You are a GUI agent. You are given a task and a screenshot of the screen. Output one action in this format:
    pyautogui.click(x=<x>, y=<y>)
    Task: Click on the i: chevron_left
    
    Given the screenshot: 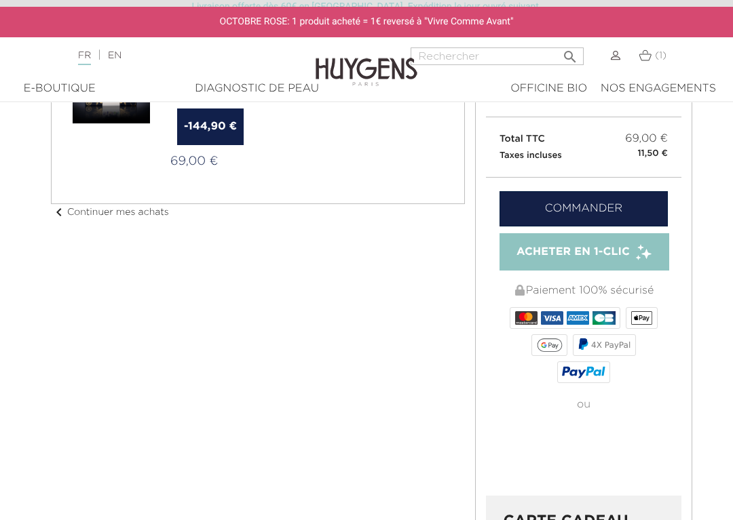 What is the action you would take?
    pyautogui.click(x=59, y=212)
    